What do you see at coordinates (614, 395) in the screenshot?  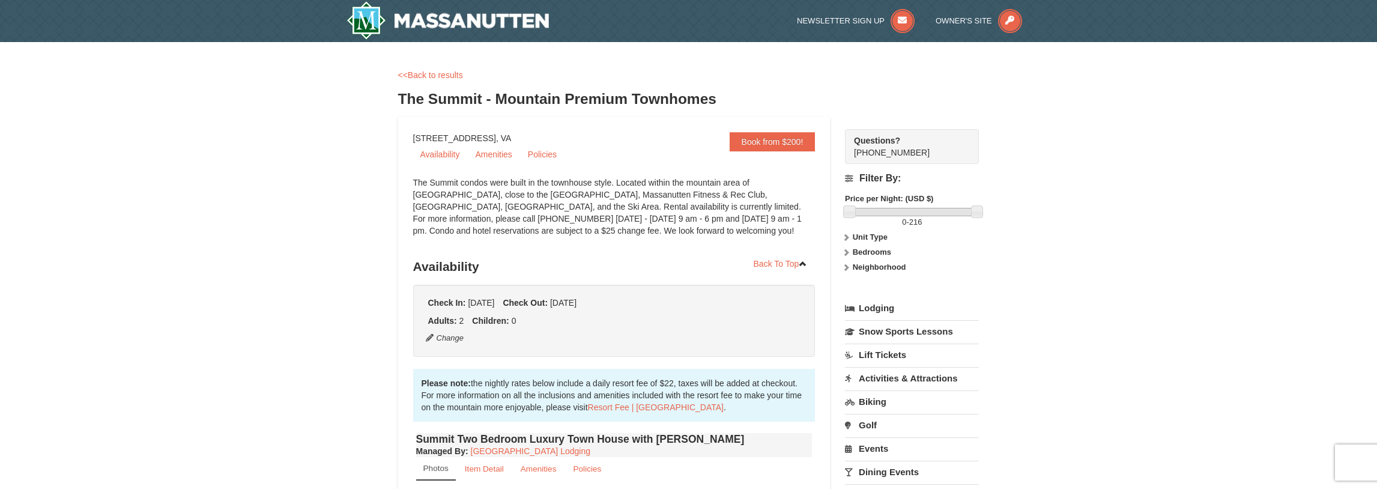 I see `div: the nightly rates below include a daily resort fee of $22, taxes will be added at checkout. For m...` at bounding box center [614, 395].